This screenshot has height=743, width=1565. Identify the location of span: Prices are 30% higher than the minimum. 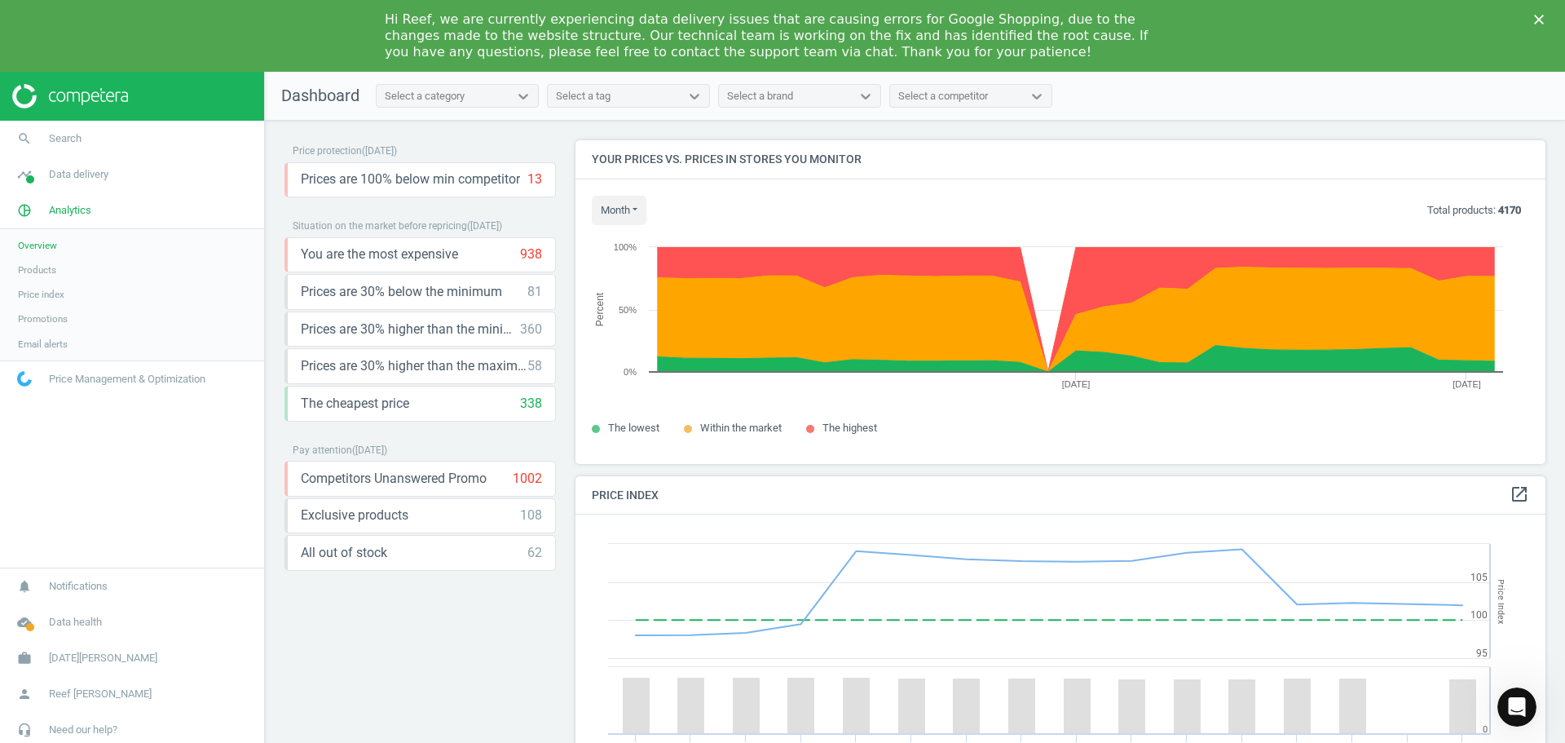
(410, 329).